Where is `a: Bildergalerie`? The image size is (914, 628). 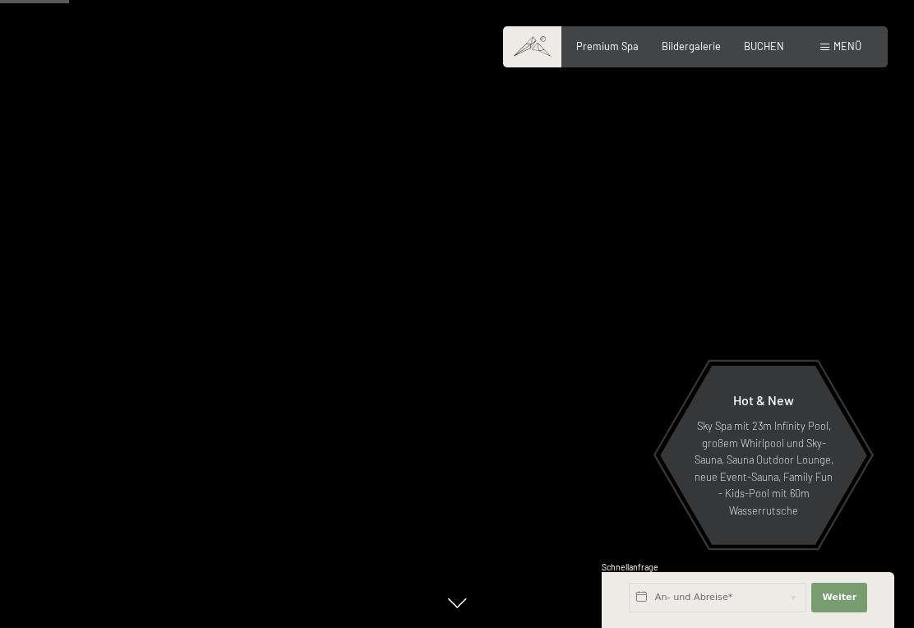 a: Bildergalerie is located at coordinates (691, 46).